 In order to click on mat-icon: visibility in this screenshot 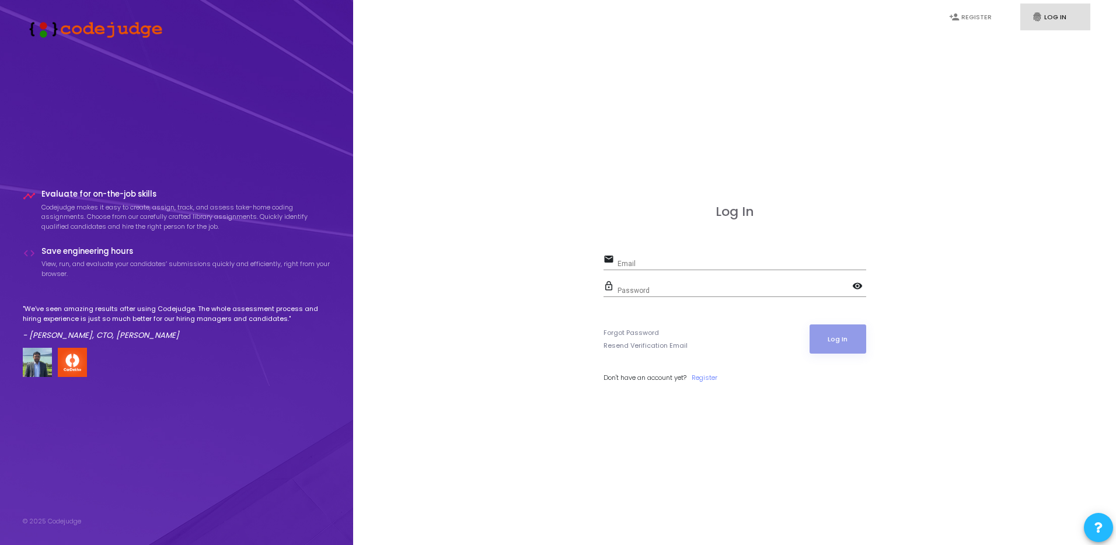, I will do `click(859, 287)`.